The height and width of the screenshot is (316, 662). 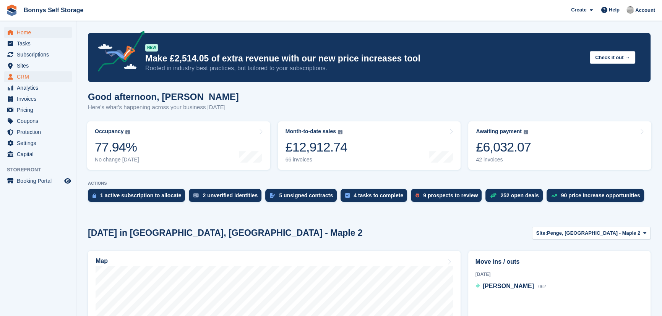 I want to click on a: Bonnys Self Storage, so click(x=53, y=10).